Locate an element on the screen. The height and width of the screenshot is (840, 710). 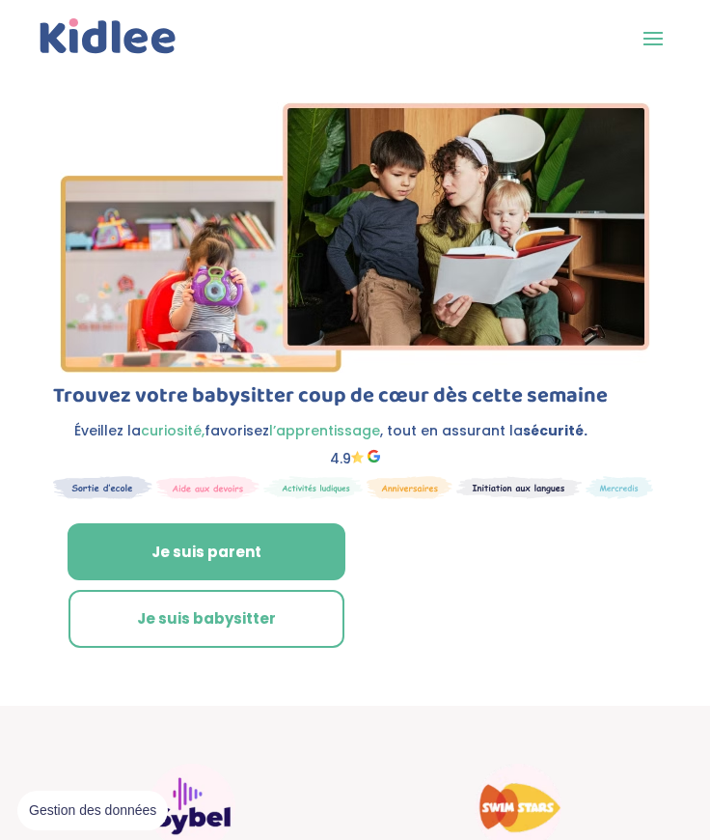
img: Sortie decole is located at coordinates (102, 487).